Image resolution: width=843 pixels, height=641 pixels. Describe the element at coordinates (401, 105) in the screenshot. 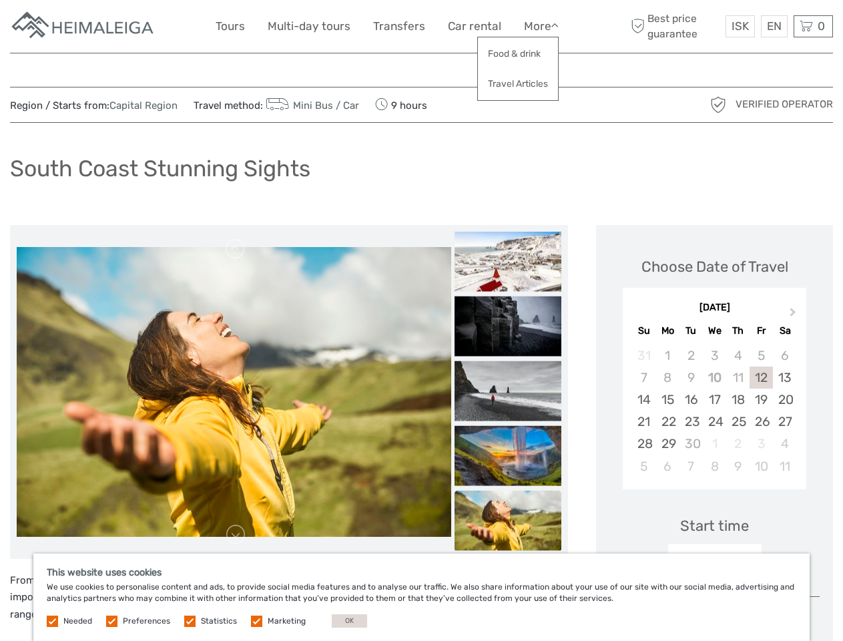

I see `span: 9 hours` at that location.